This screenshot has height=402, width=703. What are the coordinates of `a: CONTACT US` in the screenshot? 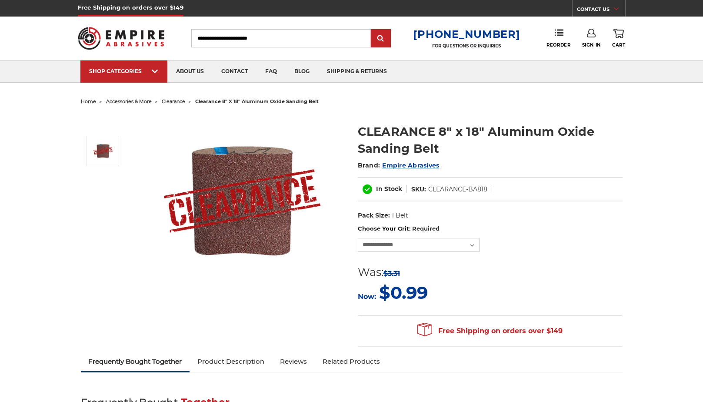 It's located at (601, 10).